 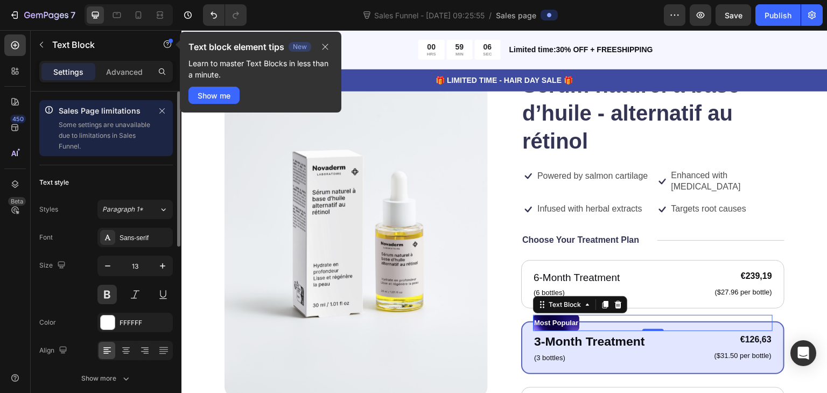 I want to click on p: ($31.50 per bottle), so click(x=561, y=326).